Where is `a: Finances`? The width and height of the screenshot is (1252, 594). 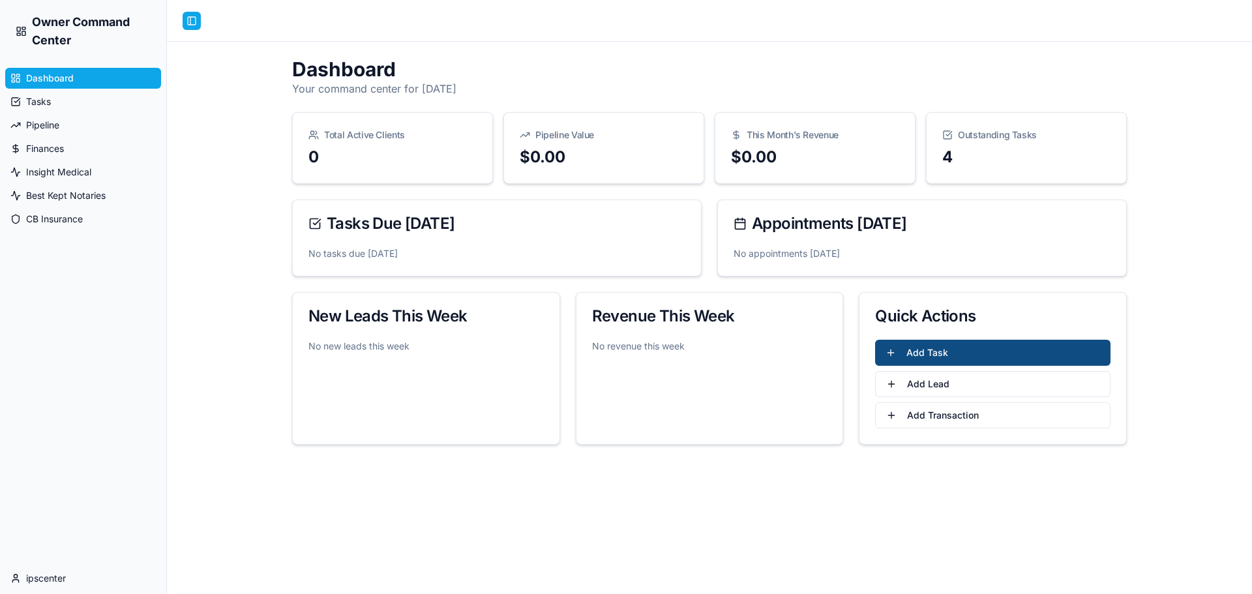 a: Finances is located at coordinates (83, 149).